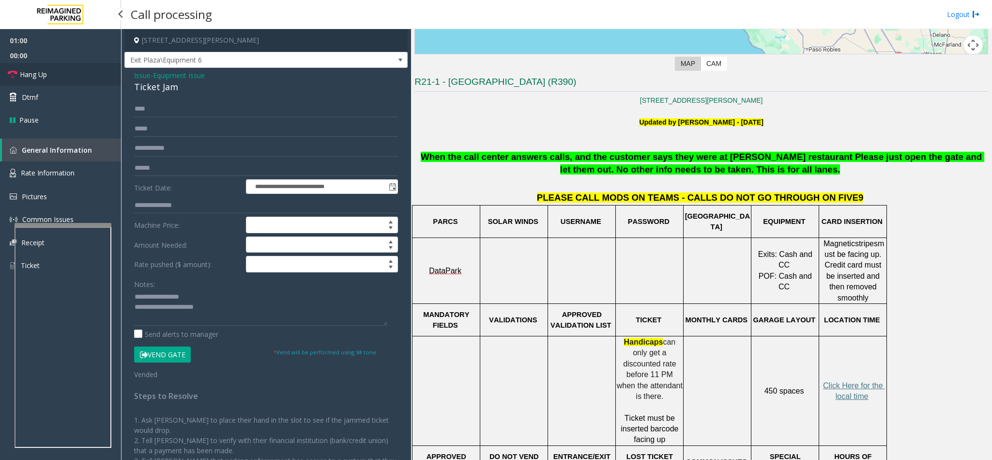 The image size is (992, 460). I want to click on label: Machine Price:, so click(187, 225).